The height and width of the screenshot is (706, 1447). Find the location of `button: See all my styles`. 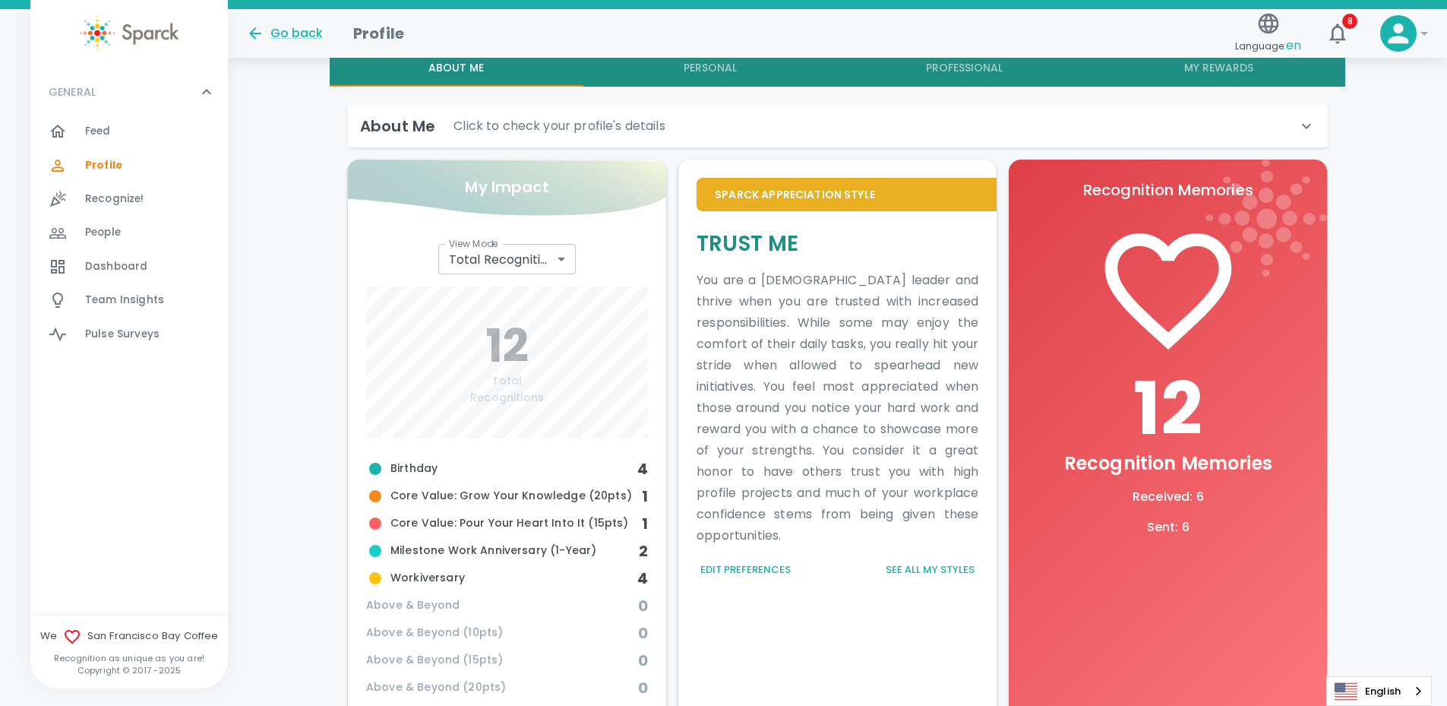

button: See all my styles is located at coordinates (930, 570).